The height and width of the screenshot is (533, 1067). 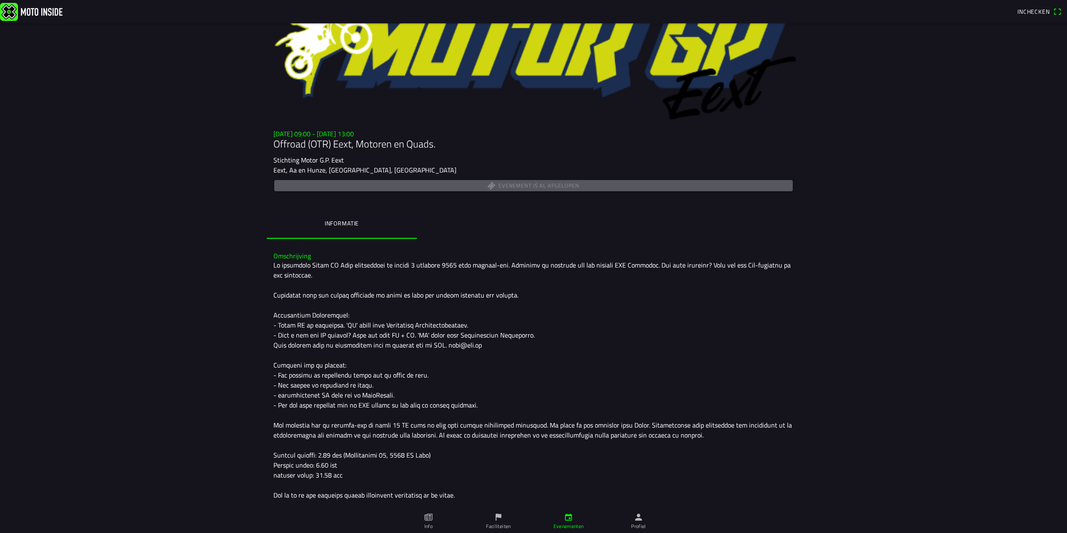 What do you see at coordinates (498, 527) in the screenshot?
I see `ion-label: Faciliteiten` at bounding box center [498, 527].